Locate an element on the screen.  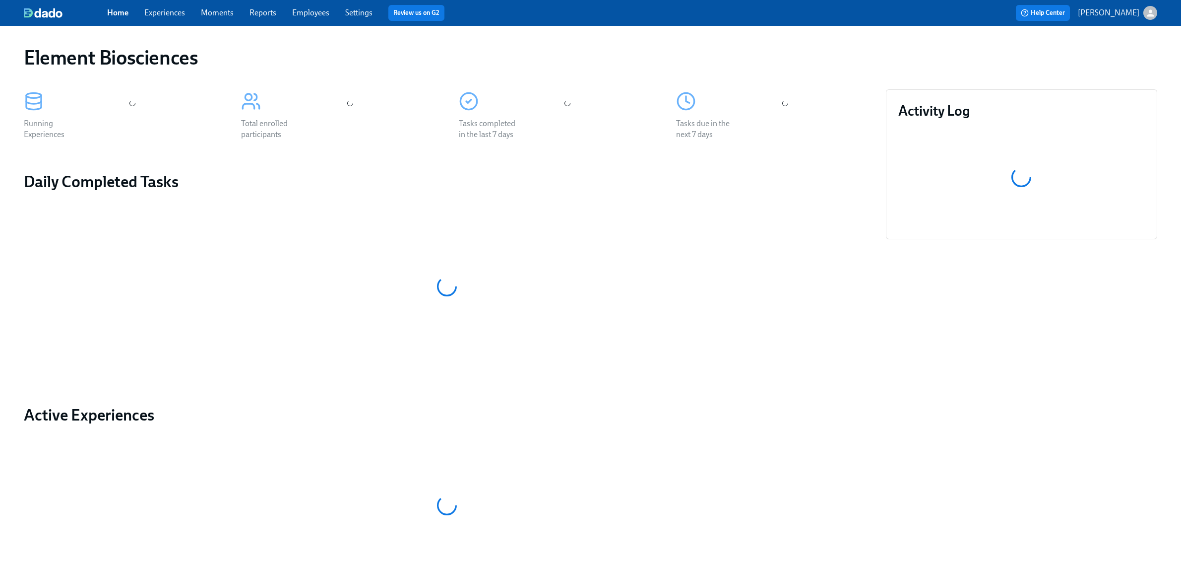
div: Running Experiences is located at coordinates (56, 129).